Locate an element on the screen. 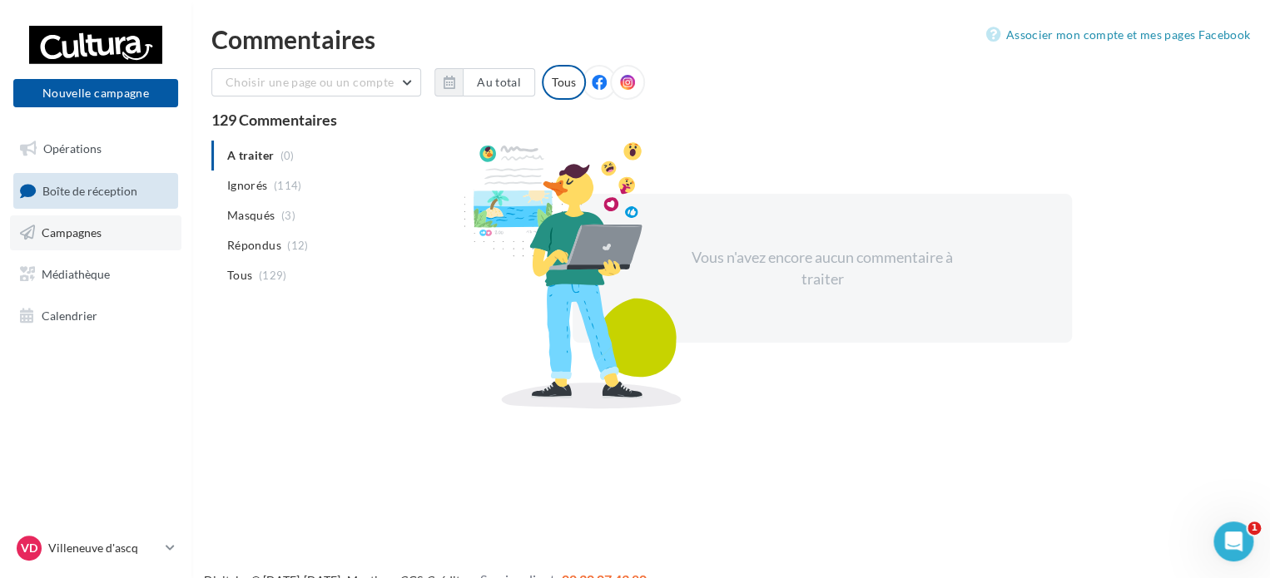  div: 129 Commentaires is located at coordinates (731, 120).